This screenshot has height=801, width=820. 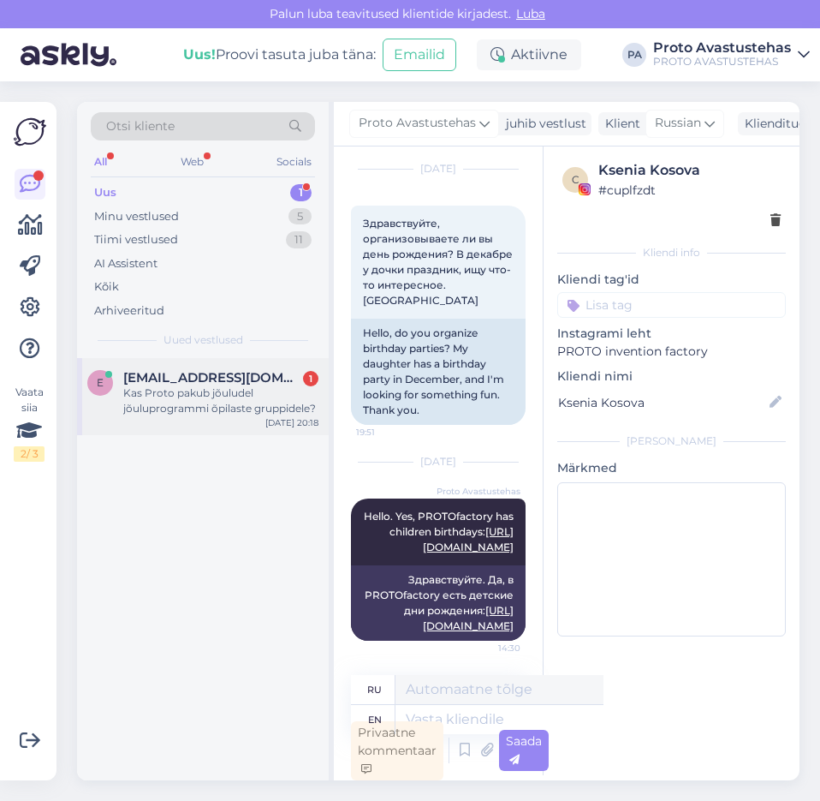 I want to click on span: Russian, so click(x=678, y=123).